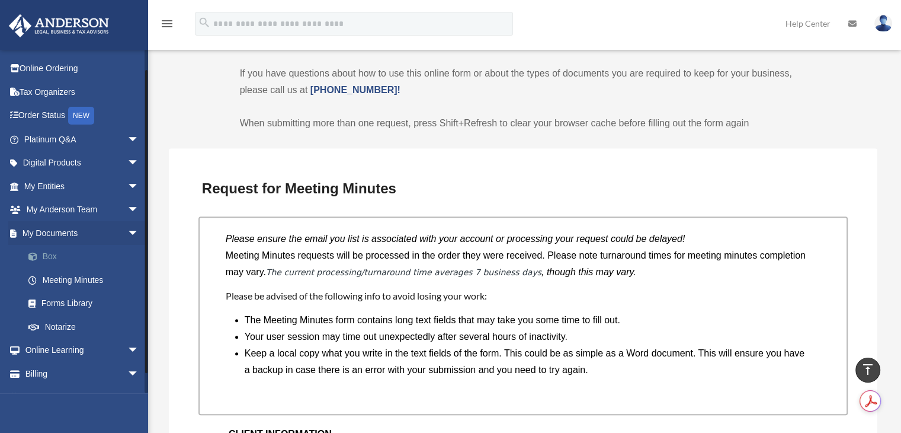  What do you see at coordinates (82, 139) in the screenshot?
I see `a: Platinum Q&Aarrow_drop_down` at bounding box center [82, 139].